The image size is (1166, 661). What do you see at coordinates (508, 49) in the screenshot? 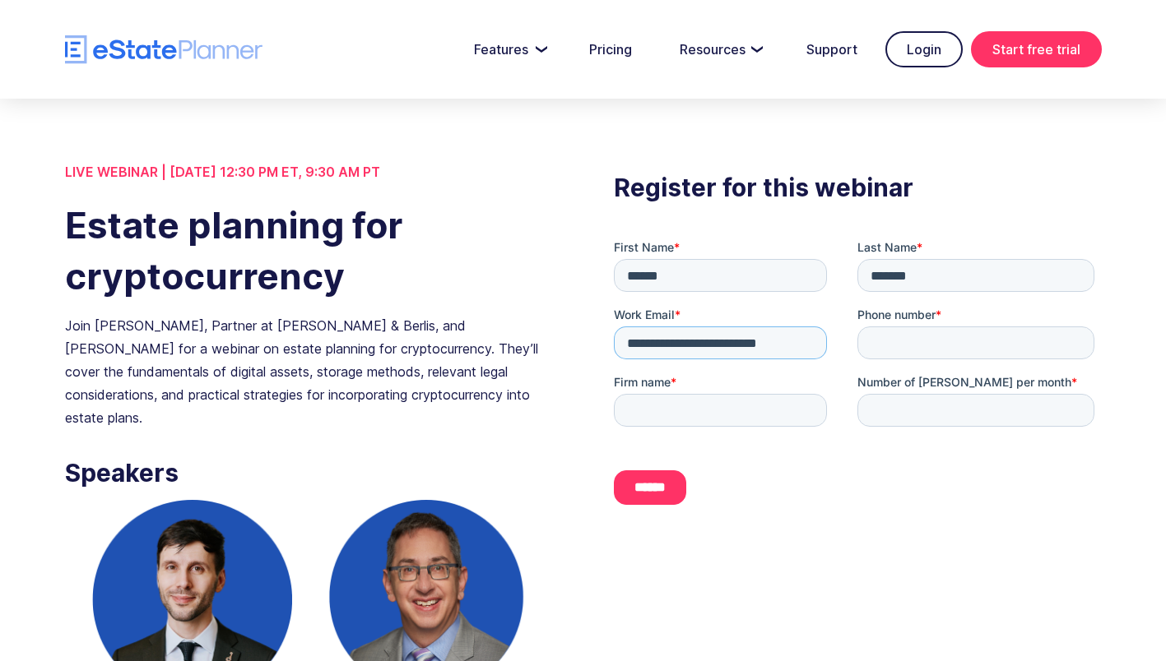
I see `a: Features` at bounding box center [508, 49].